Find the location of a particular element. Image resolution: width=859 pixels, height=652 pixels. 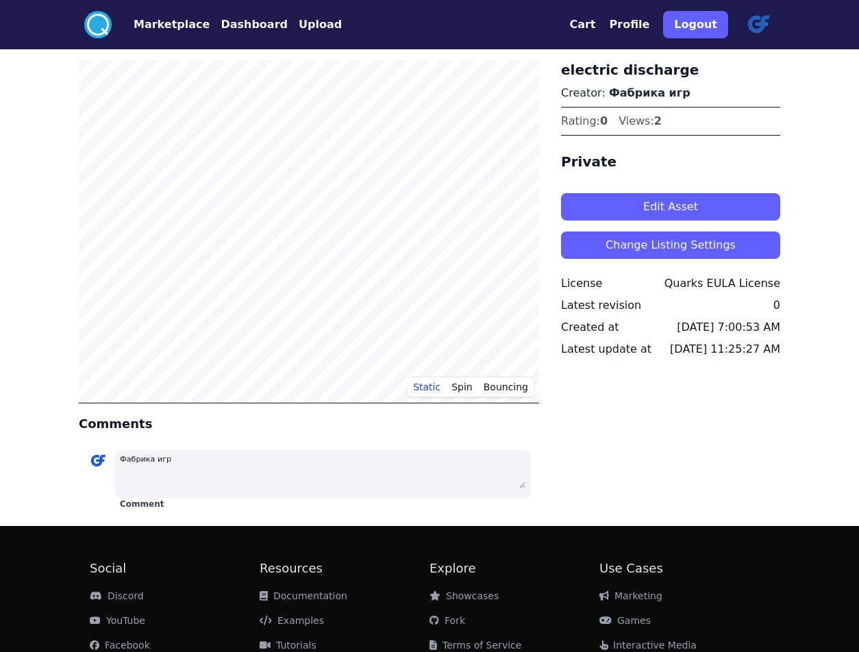

div: 0 is located at coordinates (777, 306).